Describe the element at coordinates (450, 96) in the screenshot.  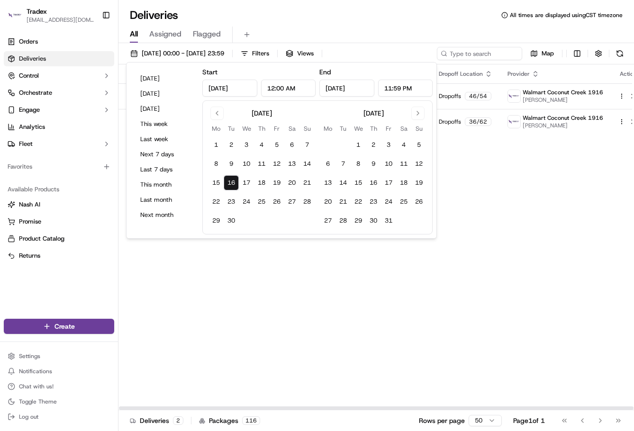
I see `span: Dropoffs` at that location.